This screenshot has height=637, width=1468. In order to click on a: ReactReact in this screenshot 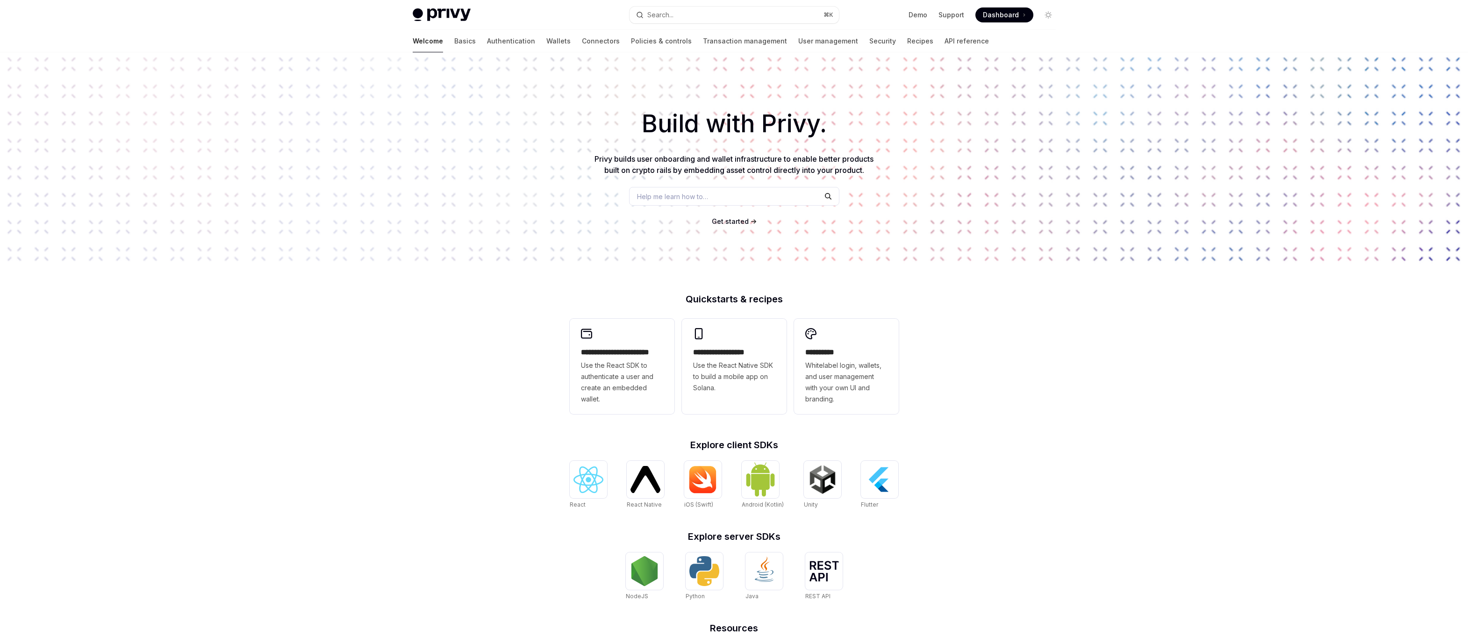, I will do `click(588, 485)`.